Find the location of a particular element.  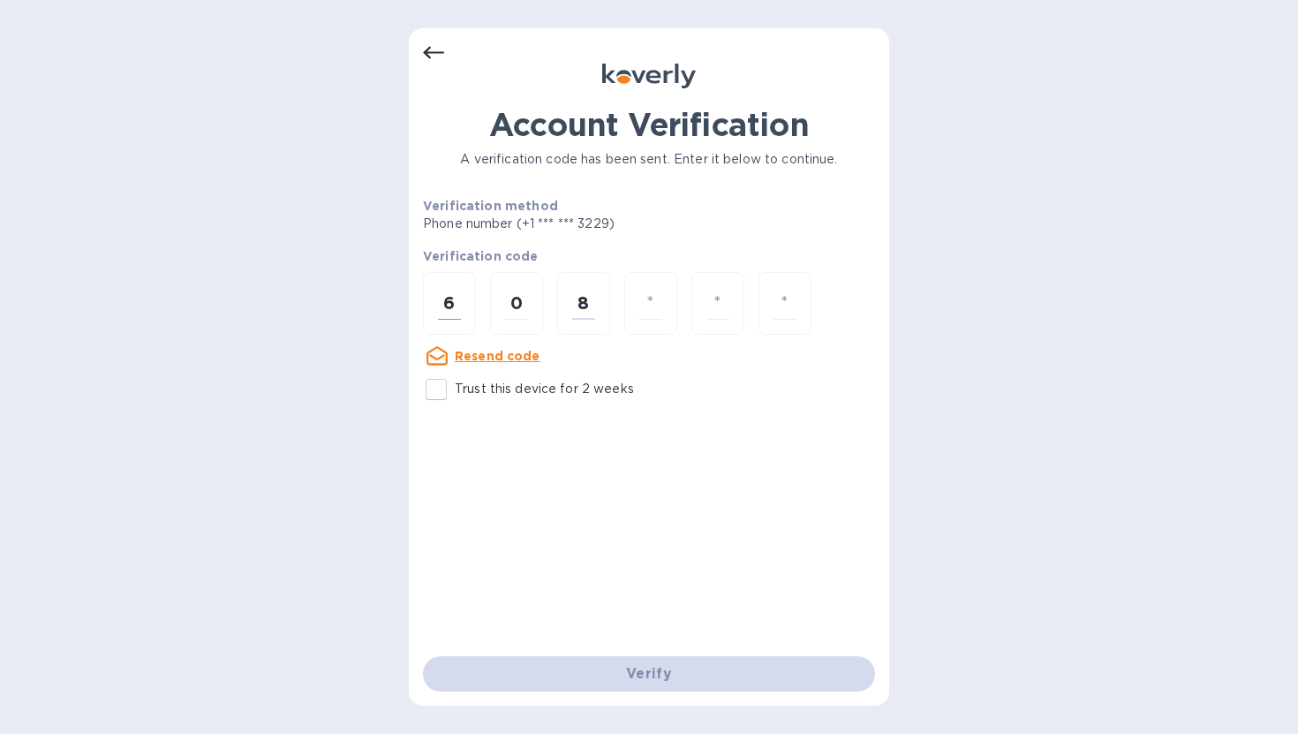

h1: Account Verification is located at coordinates (649, 124).